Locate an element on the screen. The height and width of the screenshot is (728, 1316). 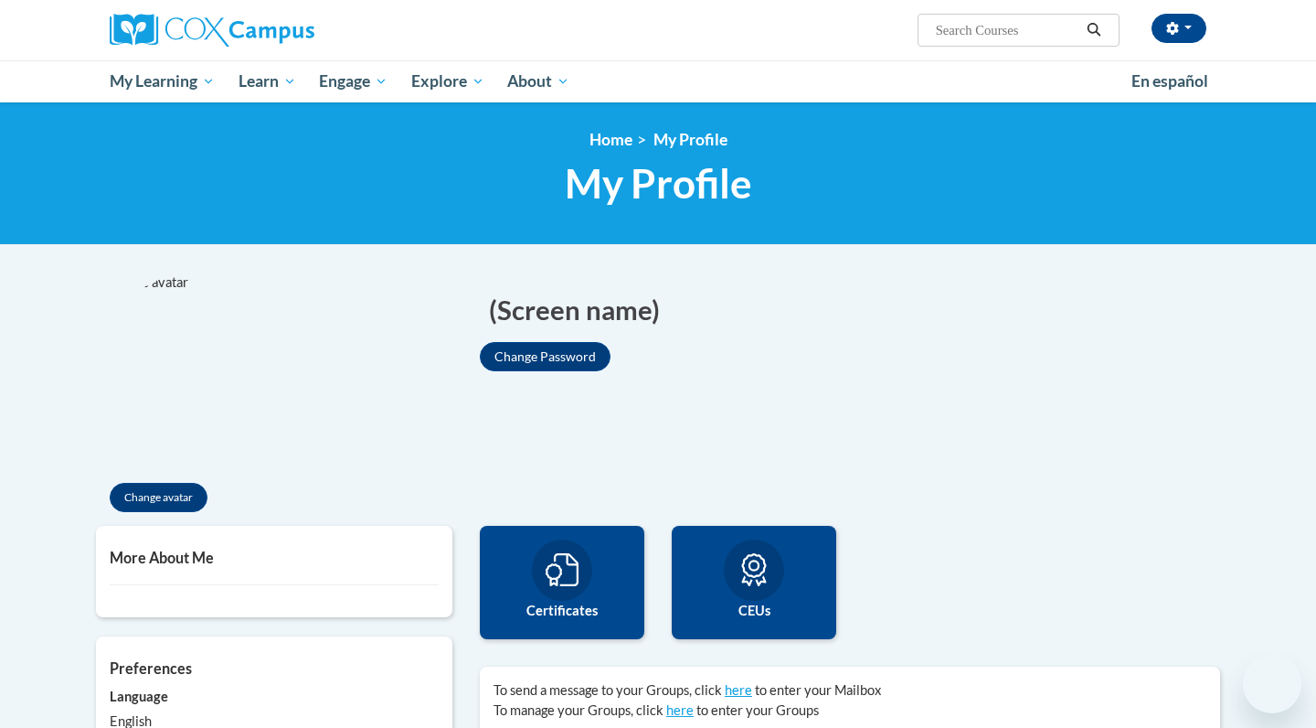
span: To manage your Groups, click is located at coordinates (579, 709).